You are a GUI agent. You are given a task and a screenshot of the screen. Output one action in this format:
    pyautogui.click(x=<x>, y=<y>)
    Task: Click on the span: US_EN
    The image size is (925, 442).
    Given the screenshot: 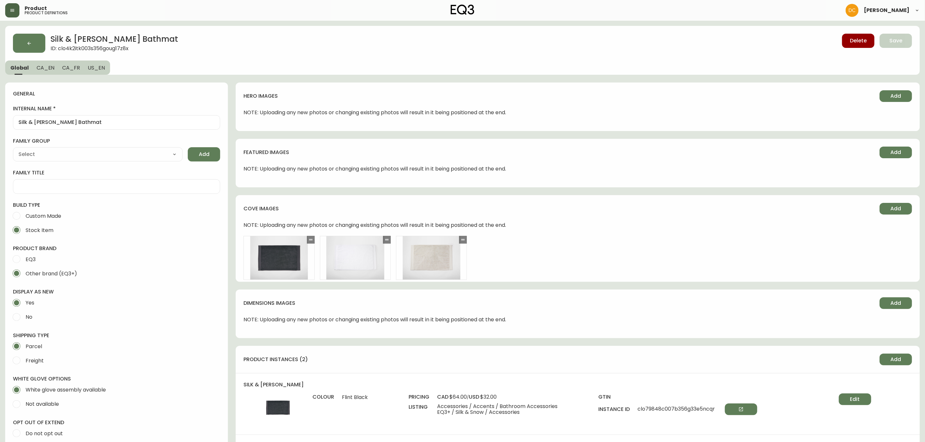 What is the action you would take?
    pyautogui.click(x=96, y=68)
    